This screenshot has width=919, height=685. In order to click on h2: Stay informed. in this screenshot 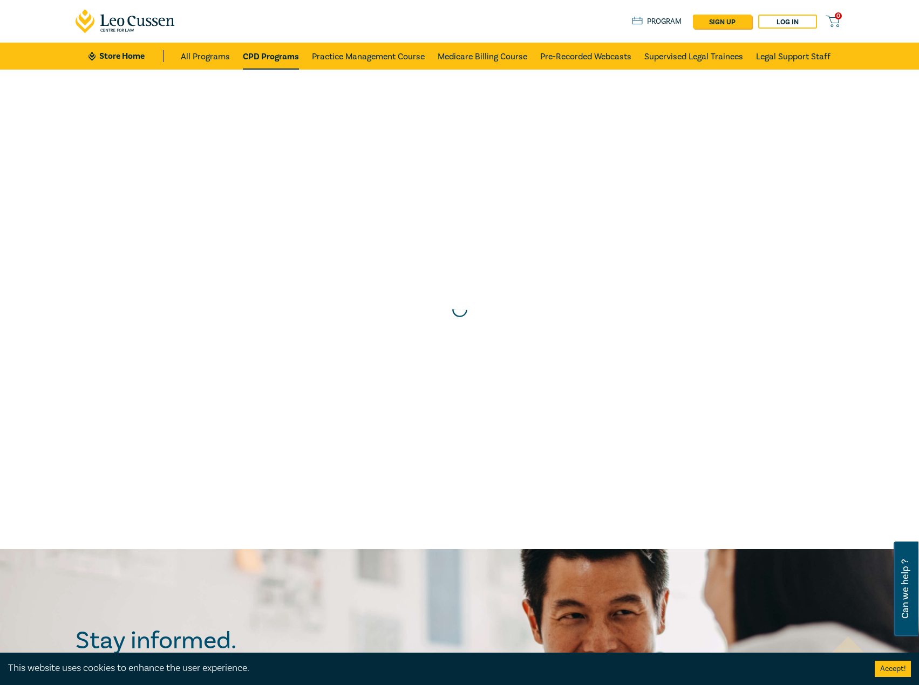, I will do `click(203, 641)`.